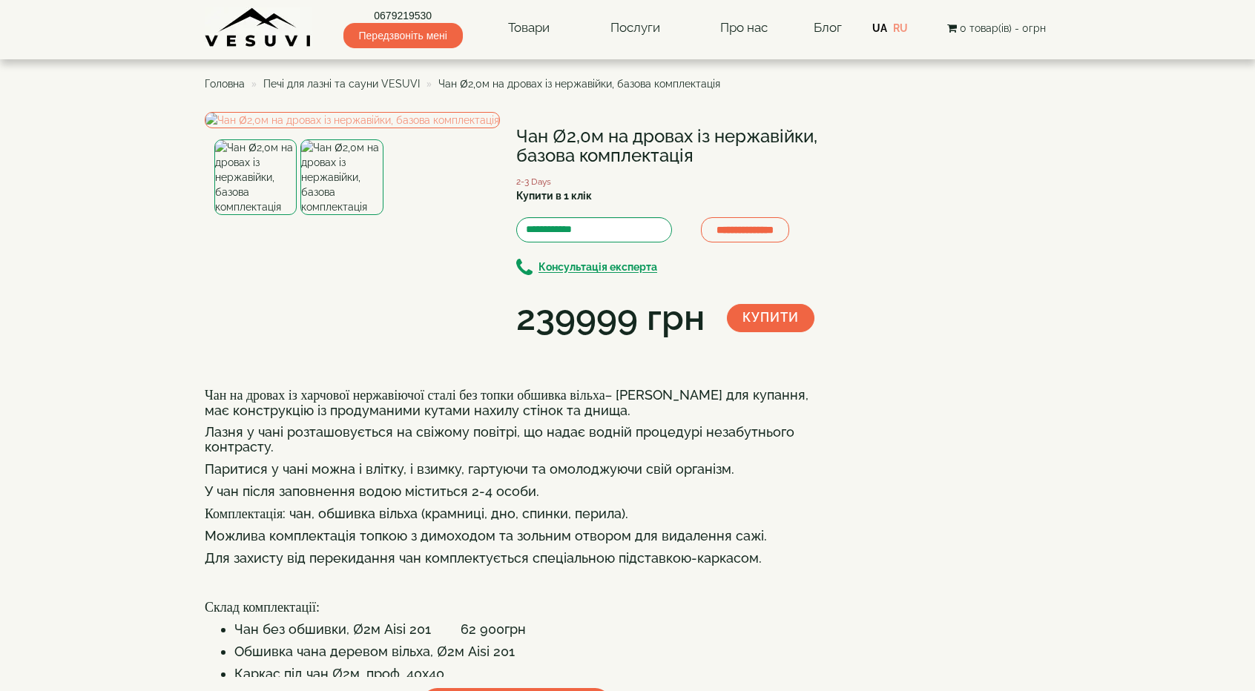  Describe the element at coordinates (225, 84) in the screenshot. I see `a: Головна` at that location.